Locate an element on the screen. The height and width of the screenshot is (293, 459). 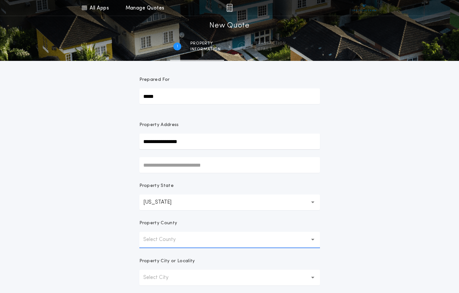
p: Prepared For is located at coordinates (154, 80).